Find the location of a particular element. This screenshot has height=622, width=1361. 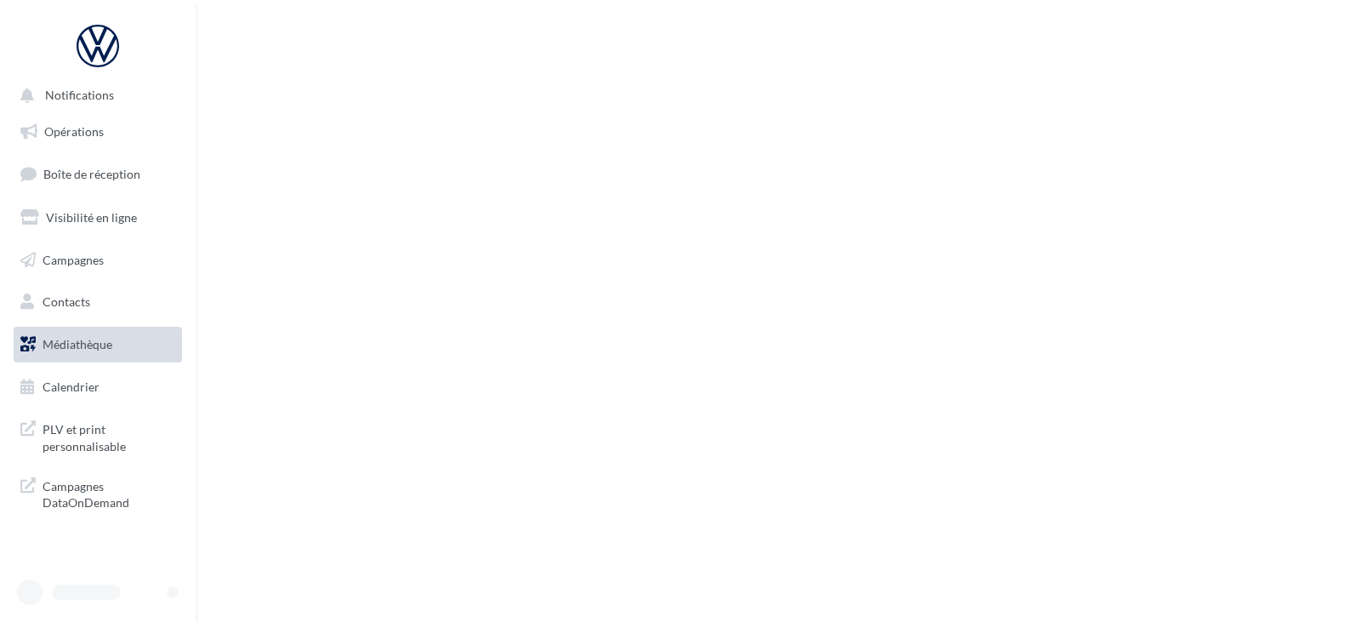

span: Contacts is located at coordinates (66, 301).